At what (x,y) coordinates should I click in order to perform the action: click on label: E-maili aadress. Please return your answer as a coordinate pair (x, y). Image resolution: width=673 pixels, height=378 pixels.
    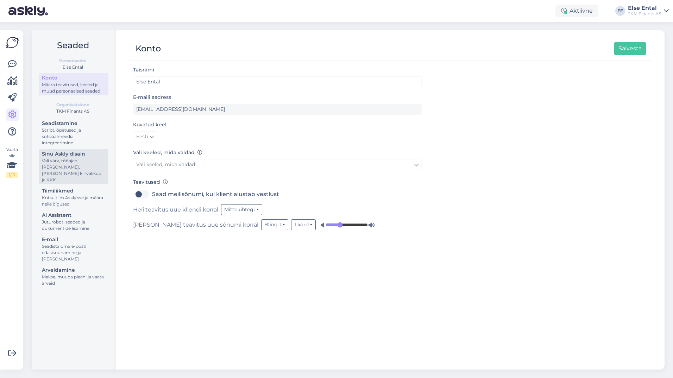
    Looking at the image, I should click on (152, 97).